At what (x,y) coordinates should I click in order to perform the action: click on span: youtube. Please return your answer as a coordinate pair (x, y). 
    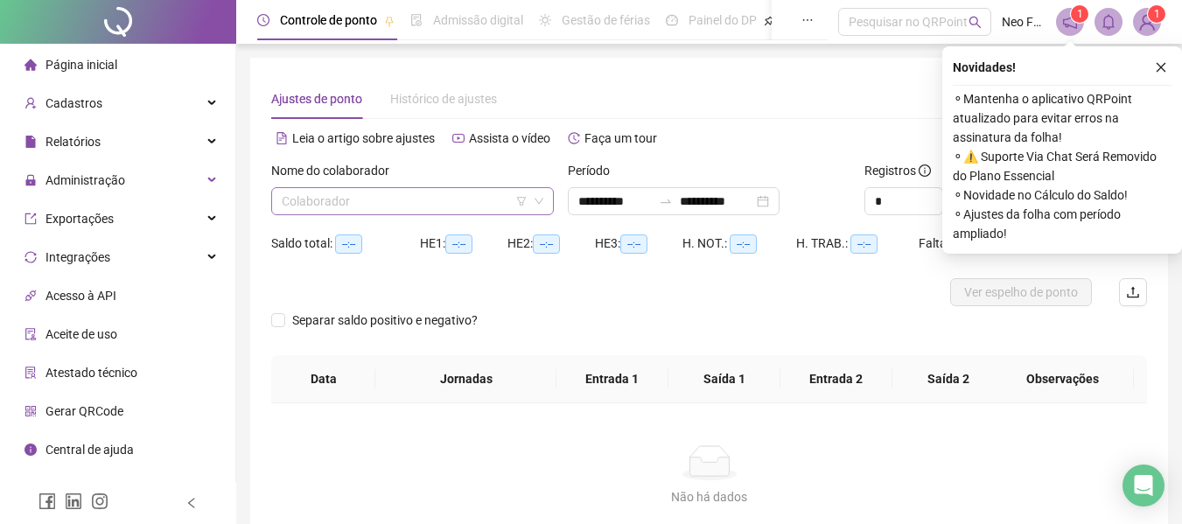
    Looking at the image, I should click on (458, 138).